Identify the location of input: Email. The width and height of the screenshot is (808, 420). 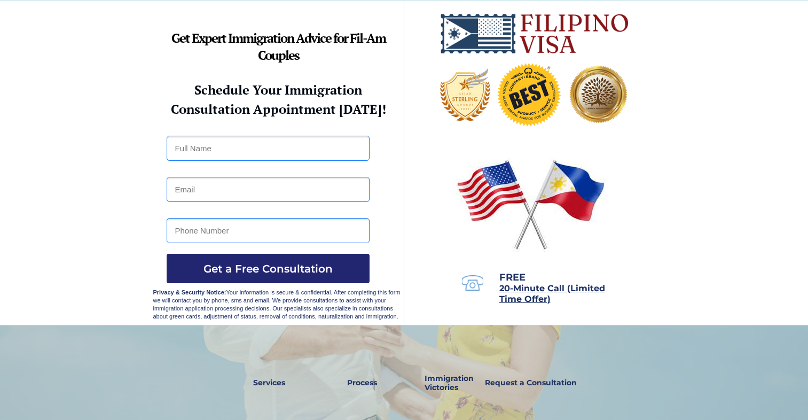
(268, 189).